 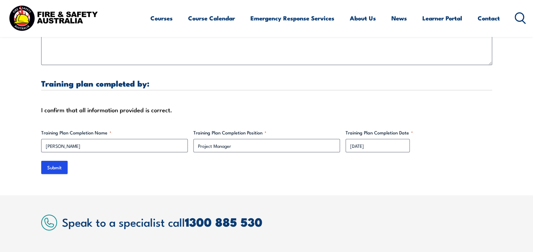 What do you see at coordinates (442, 18) in the screenshot?
I see `a: Learner Portal` at bounding box center [442, 18].